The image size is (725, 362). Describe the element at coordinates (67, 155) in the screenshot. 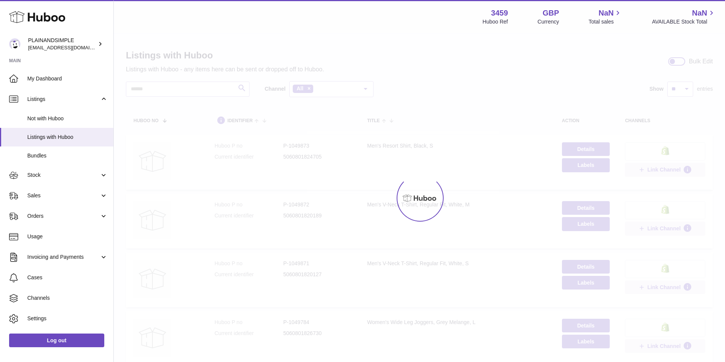

I see `span: Bundles` at that location.